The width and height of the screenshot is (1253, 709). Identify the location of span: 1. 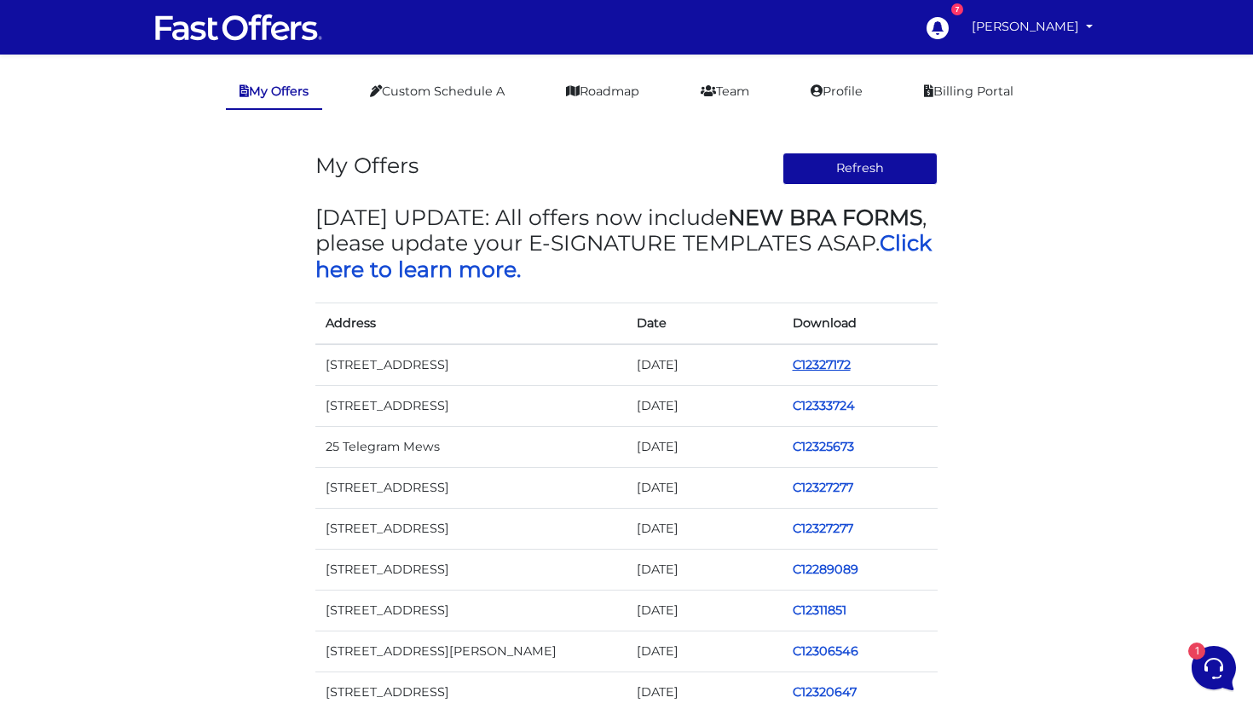
(176, 551).